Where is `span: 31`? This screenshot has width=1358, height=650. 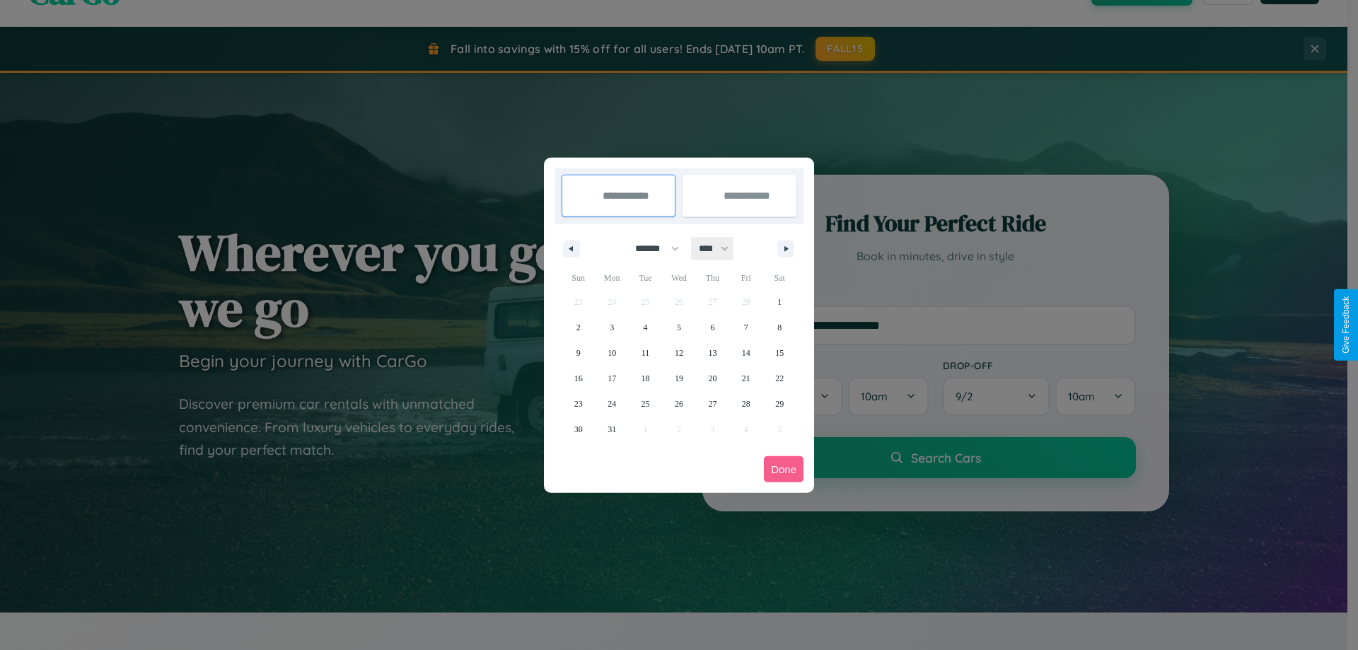
span: 31 is located at coordinates (612, 429).